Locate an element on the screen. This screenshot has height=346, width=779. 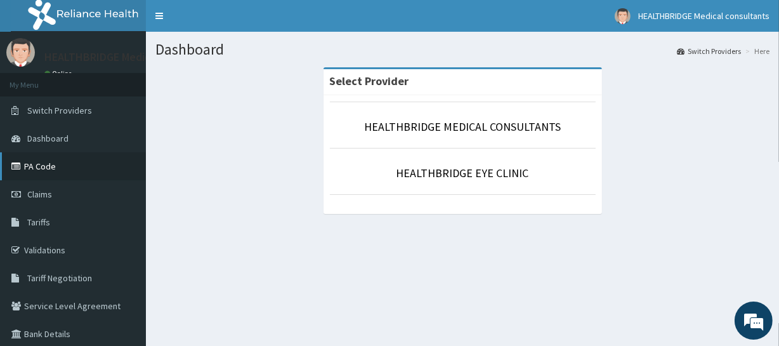
span: Claims is located at coordinates (39, 194).